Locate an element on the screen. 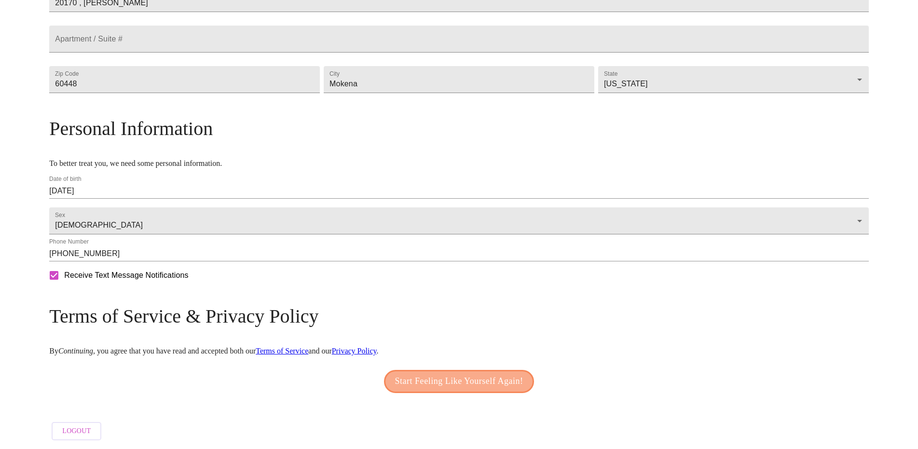  span: Logout is located at coordinates (76, 431).